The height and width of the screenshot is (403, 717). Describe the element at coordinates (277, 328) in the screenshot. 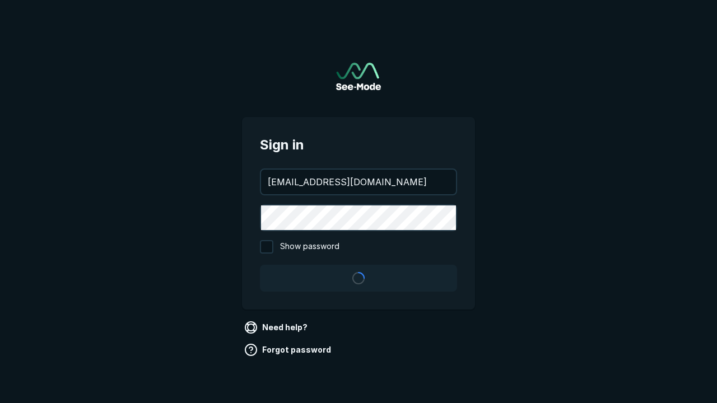

I see `a: Need help?` at that location.